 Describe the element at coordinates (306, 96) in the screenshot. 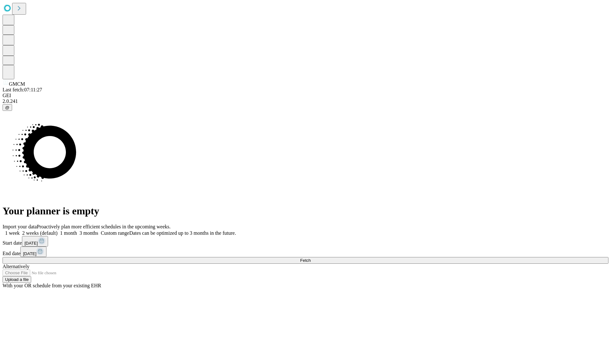

I see `div: GEI` at that location.